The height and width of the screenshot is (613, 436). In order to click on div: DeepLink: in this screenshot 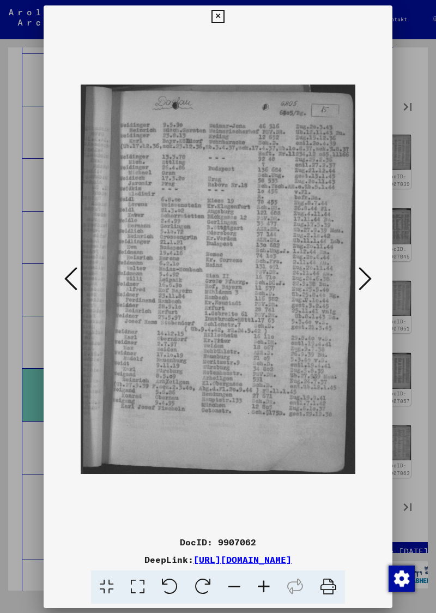, I will do `click(218, 560)`.